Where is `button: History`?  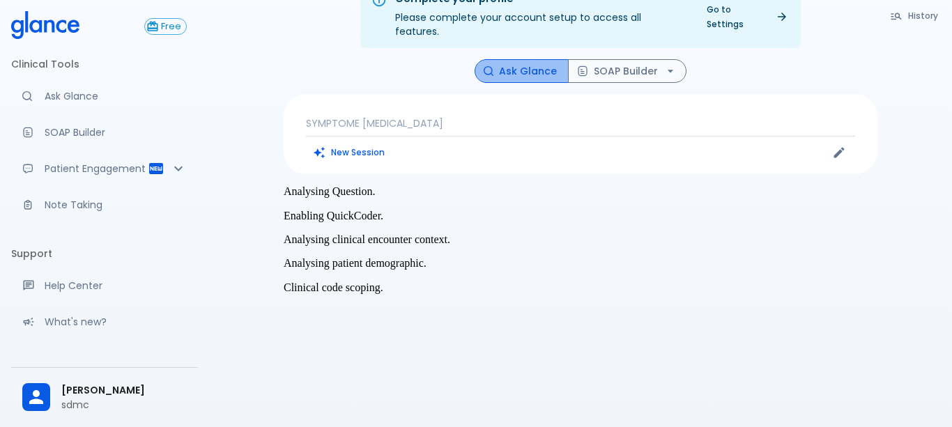
button: History is located at coordinates (914, 15).